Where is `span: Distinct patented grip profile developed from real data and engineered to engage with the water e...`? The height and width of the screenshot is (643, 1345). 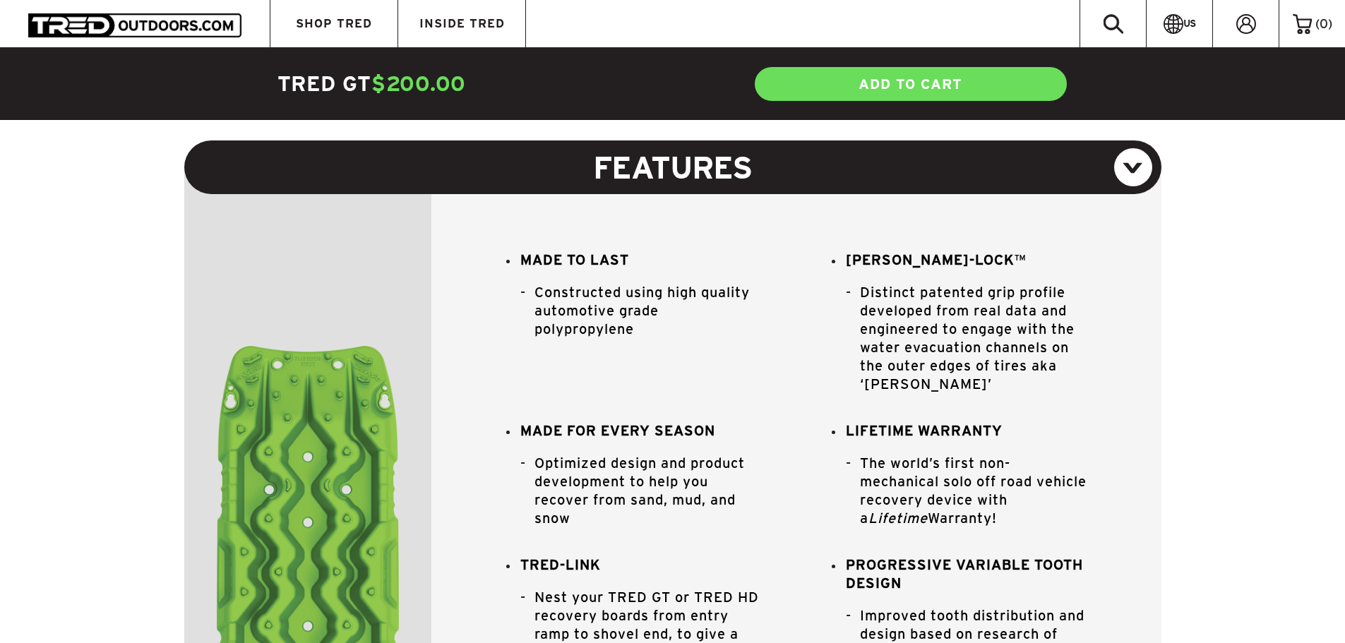 span: Distinct patented grip profile developed from real data and engineered to engage with the water e... is located at coordinates (967, 338).